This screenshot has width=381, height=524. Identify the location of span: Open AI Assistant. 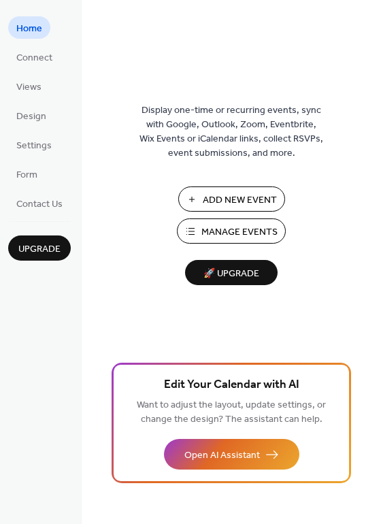
(222, 455).